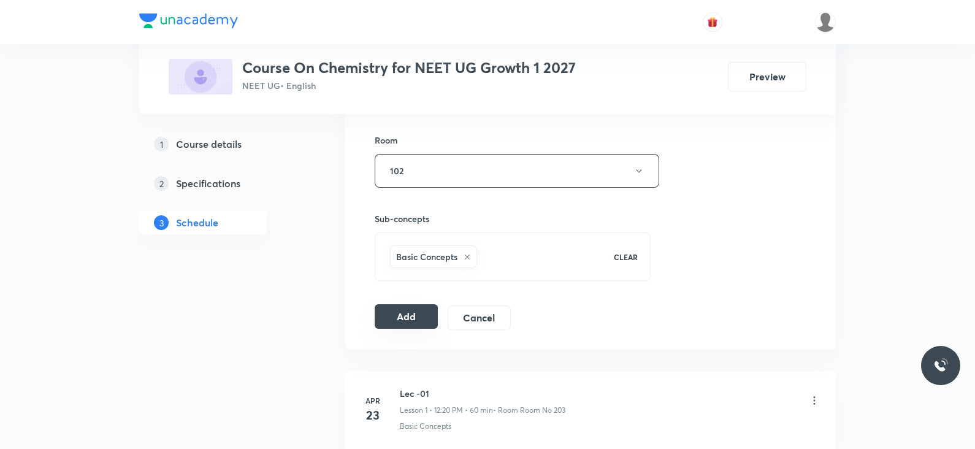 The width and height of the screenshot is (975, 449). What do you see at coordinates (940, 365) in the screenshot?
I see `img: ttu` at bounding box center [940, 365].